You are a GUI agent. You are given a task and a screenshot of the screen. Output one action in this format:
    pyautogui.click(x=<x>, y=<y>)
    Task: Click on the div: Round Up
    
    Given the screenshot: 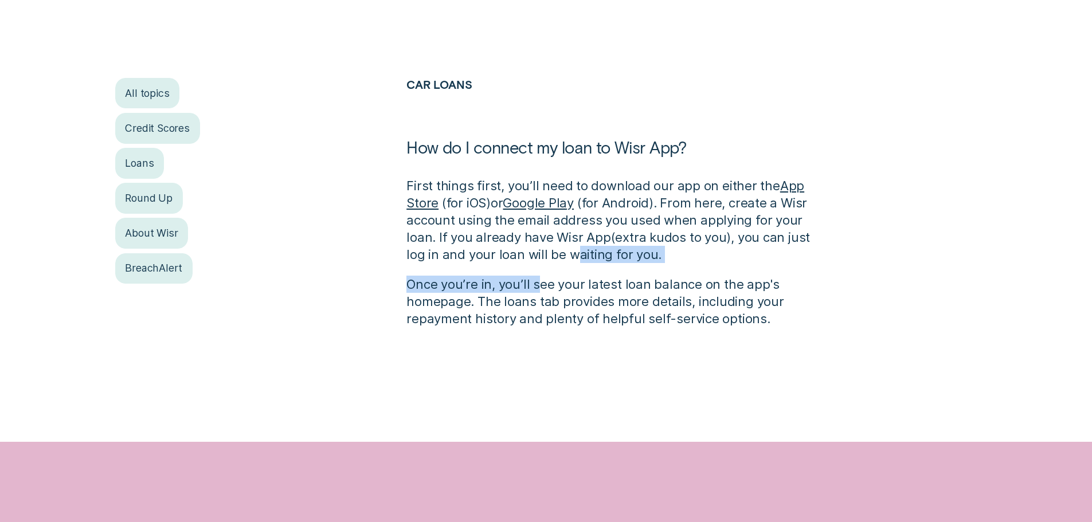 What is the action you would take?
    pyautogui.click(x=149, y=198)
    